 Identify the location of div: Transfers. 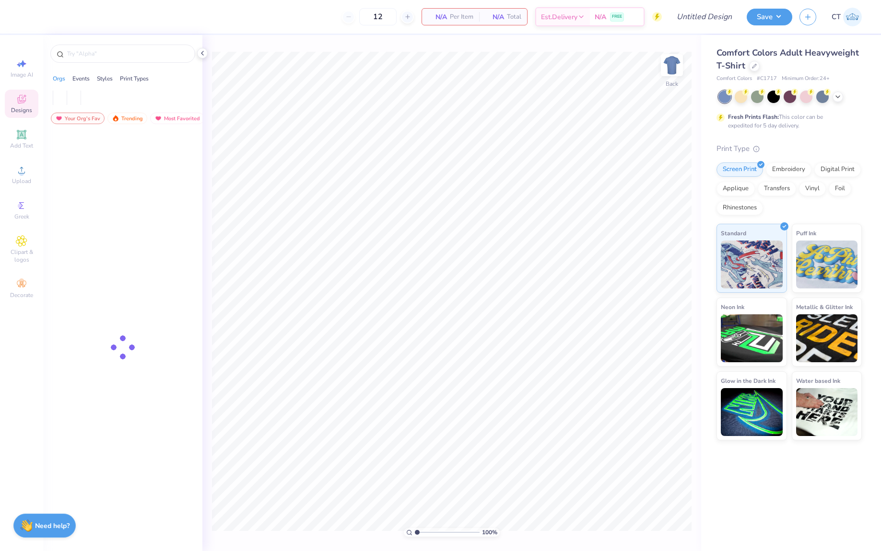
(777, 189).